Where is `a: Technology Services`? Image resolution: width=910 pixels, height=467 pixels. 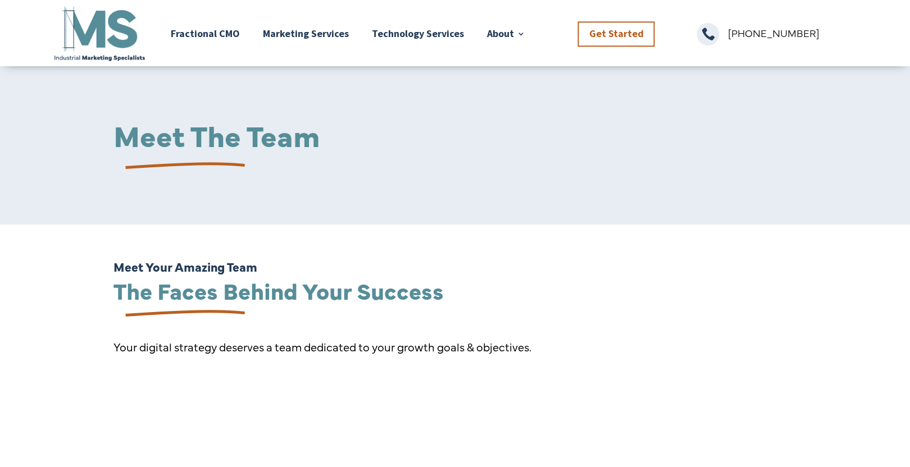 a: Technology Services is located at coordinates (418, 33).